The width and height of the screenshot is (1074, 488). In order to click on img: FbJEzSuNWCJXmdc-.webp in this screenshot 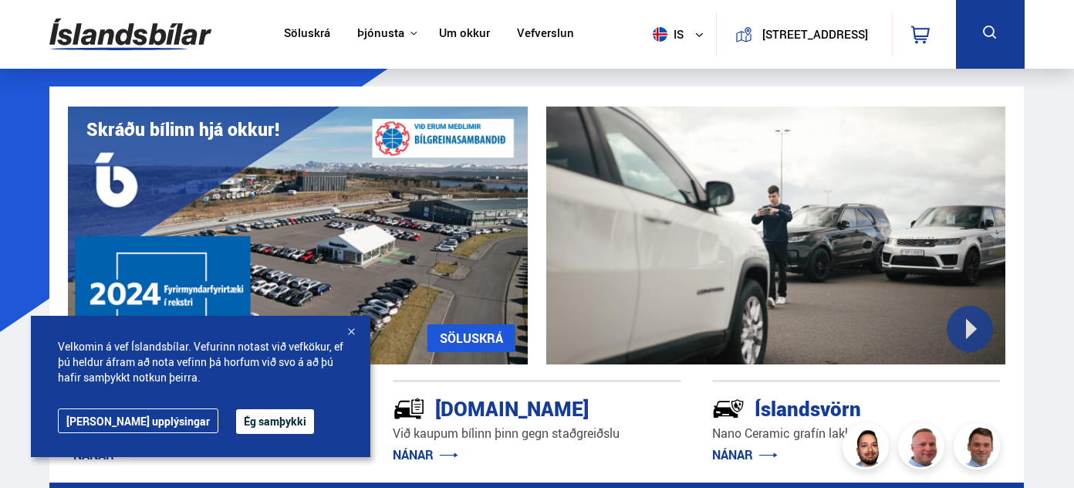, I will do `click(980, 448)`.